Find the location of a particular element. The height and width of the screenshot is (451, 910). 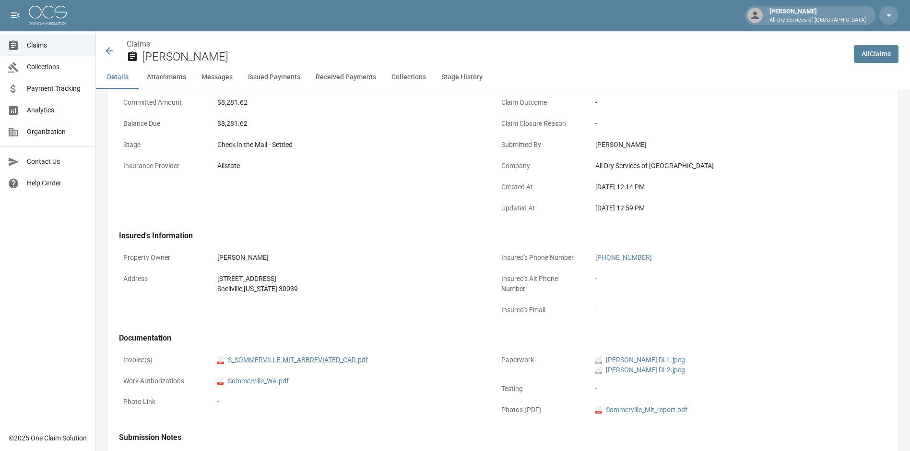

button: Collections is located at coordinates (409, 77).